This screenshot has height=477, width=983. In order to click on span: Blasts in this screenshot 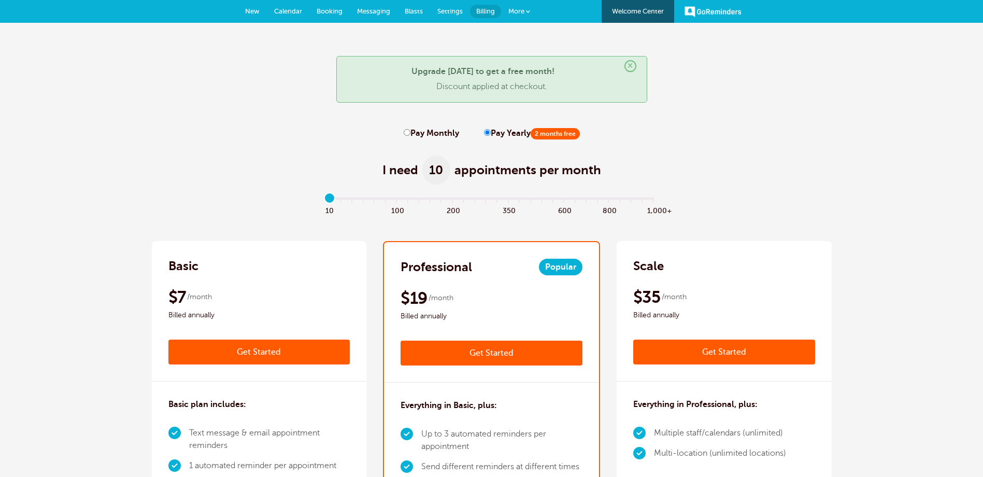, I will do `click(413, 11)`.